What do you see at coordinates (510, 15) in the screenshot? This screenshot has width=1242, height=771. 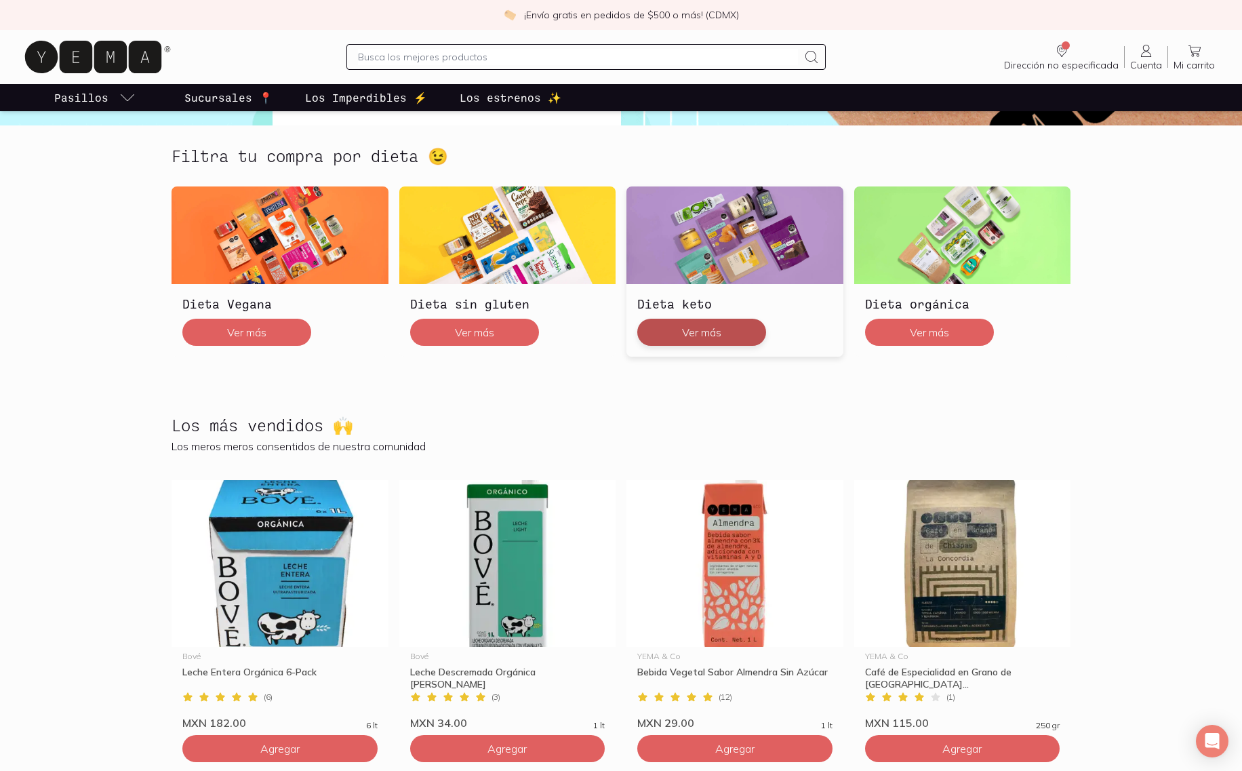 I see `img: check` at bounding box center [510, 15].